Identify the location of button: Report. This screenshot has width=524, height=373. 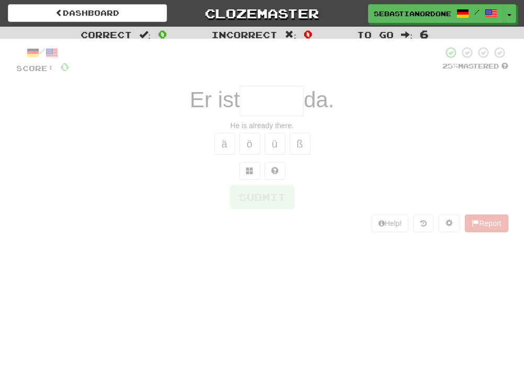
(486, 223).